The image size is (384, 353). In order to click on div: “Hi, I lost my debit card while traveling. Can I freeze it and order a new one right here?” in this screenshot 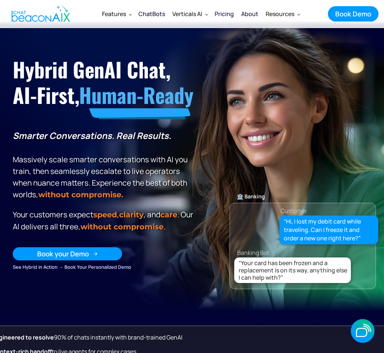, I will do `click(329, 230)`.